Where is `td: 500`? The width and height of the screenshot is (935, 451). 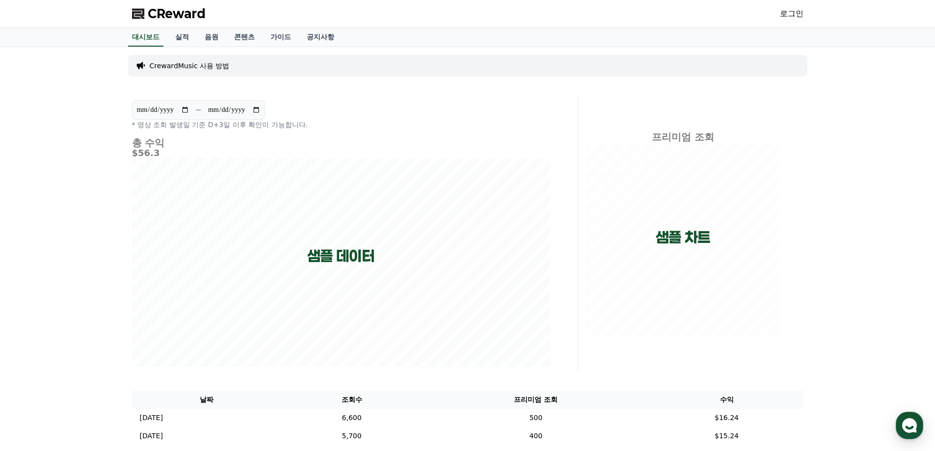
td: 500 is located at coordinates (536, 418).